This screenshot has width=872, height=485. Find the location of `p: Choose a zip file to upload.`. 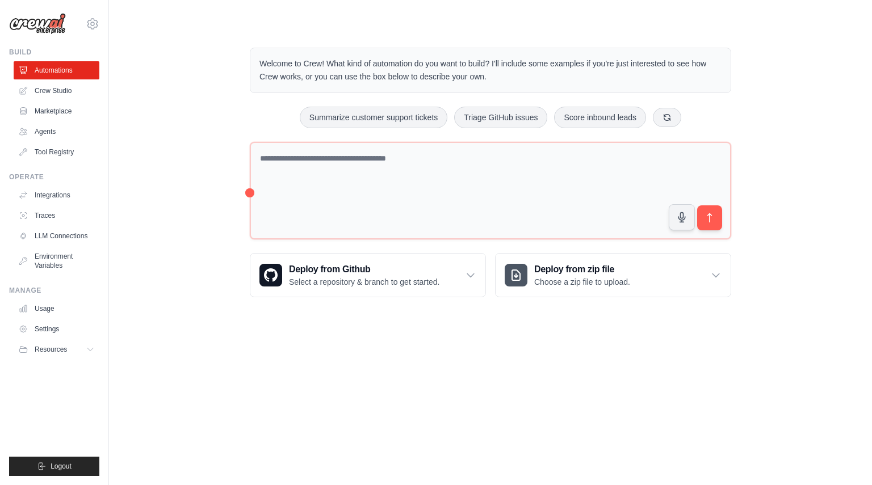

p: Choose a zip file to upload. is located at coordinates (582, 282).